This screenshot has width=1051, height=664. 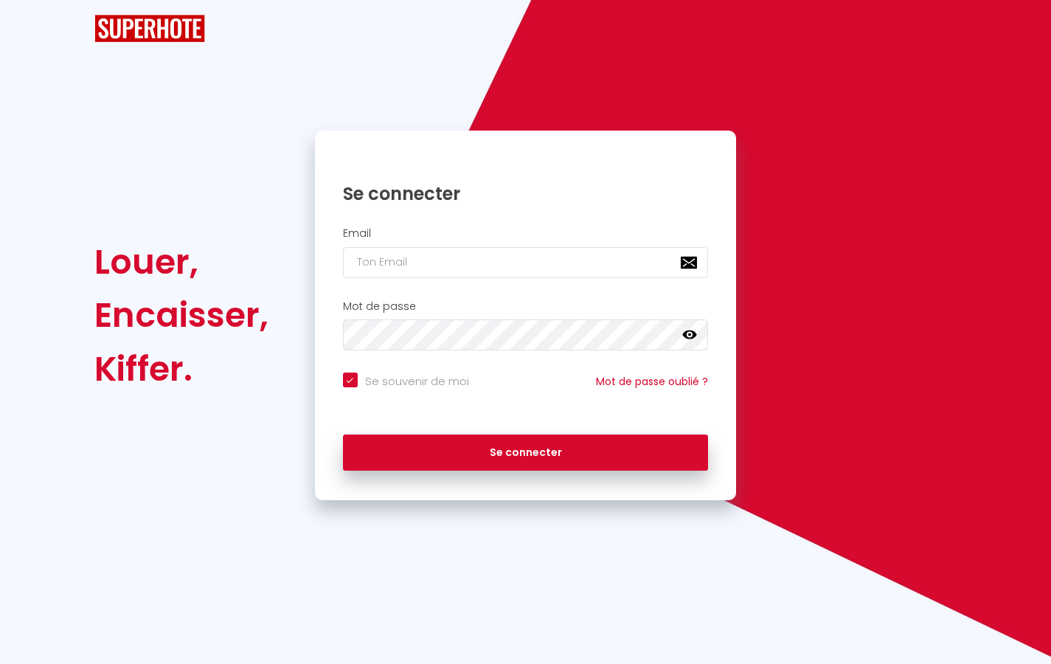 What do you see at coordinates (526, 453) in the screenshot?
I see `button: Se connecter` at bounding box center [526, 453].